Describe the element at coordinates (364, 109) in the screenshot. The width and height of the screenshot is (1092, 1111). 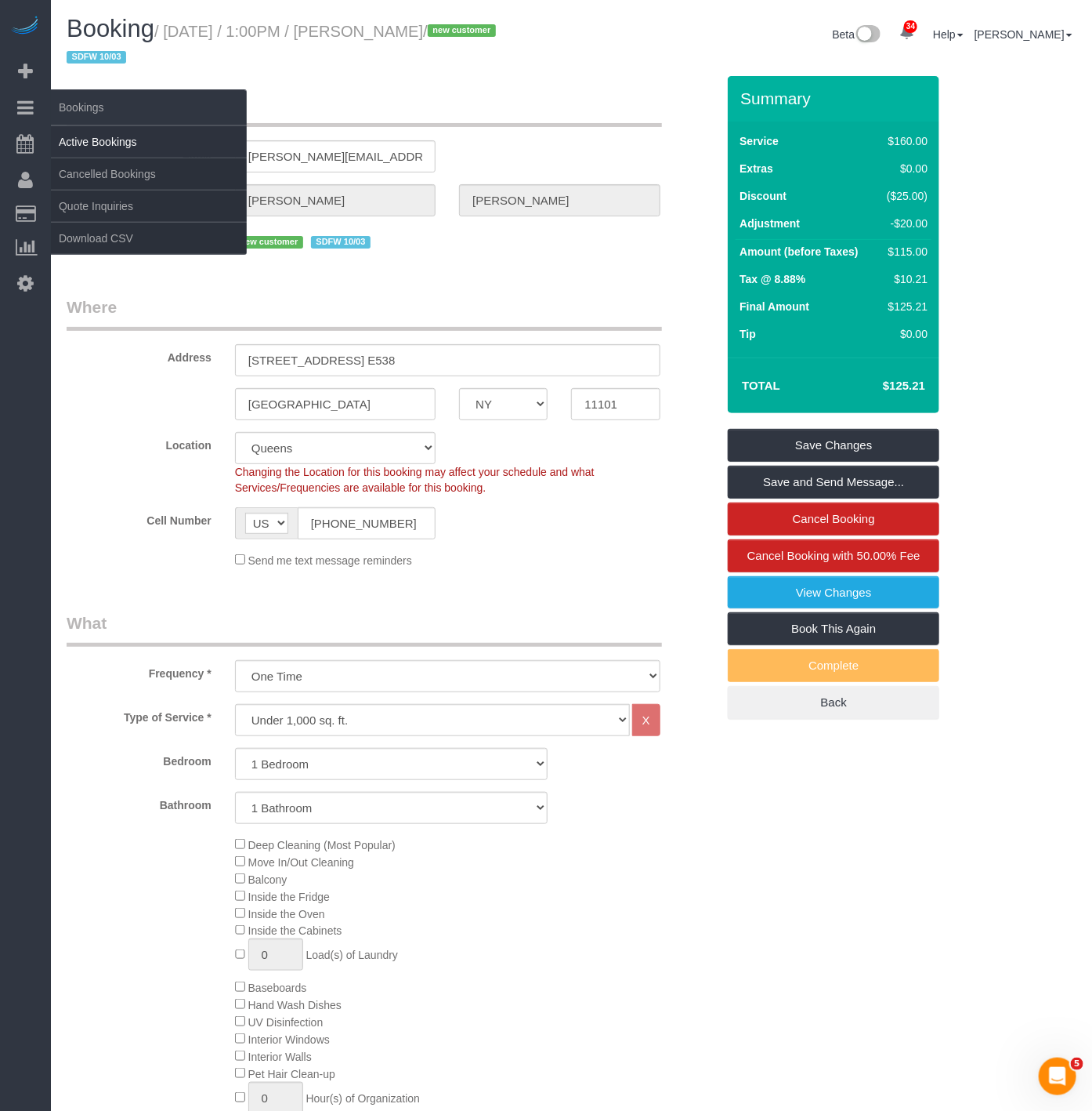
I see `legend: Who` at that location.